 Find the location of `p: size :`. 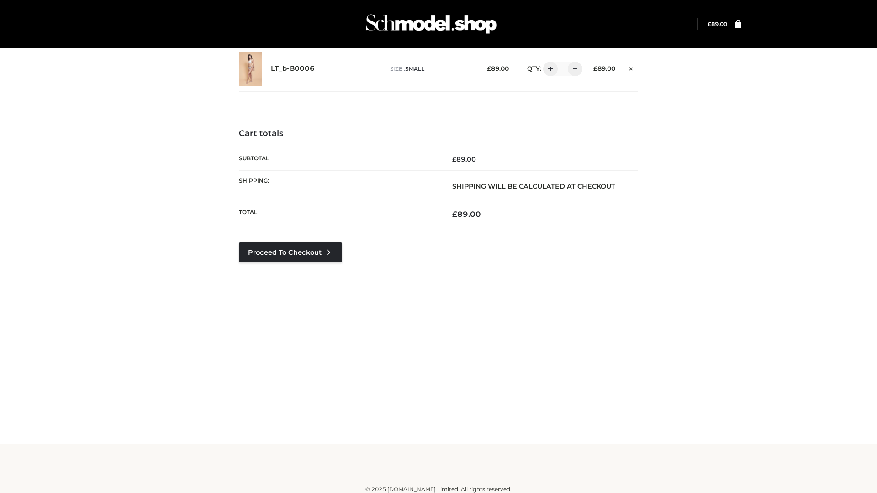

p: size : is located at coordinates (431, 69).